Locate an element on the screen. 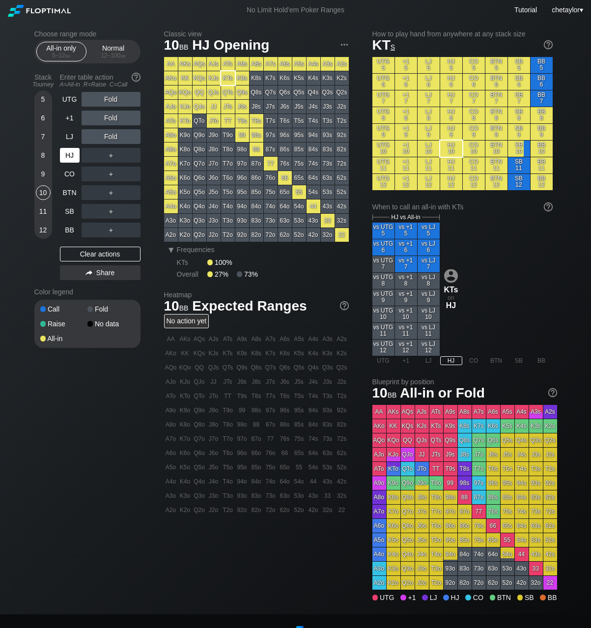 The image size is (591, 628). div: 52s is located at coordinates (342, 192).